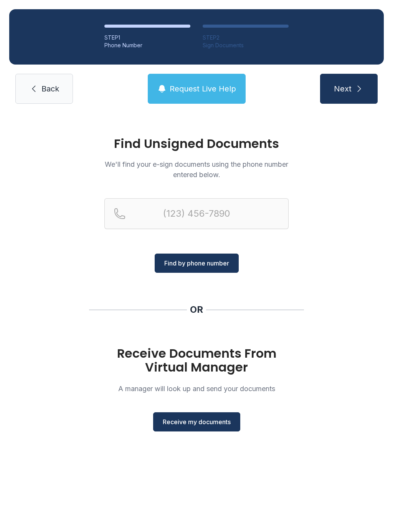 This screenshot has height=506, width=393. What do you see at coordinates (246, 38) in the screenshot?
I see `div: STEP 2` at bounding box center [246, 38].